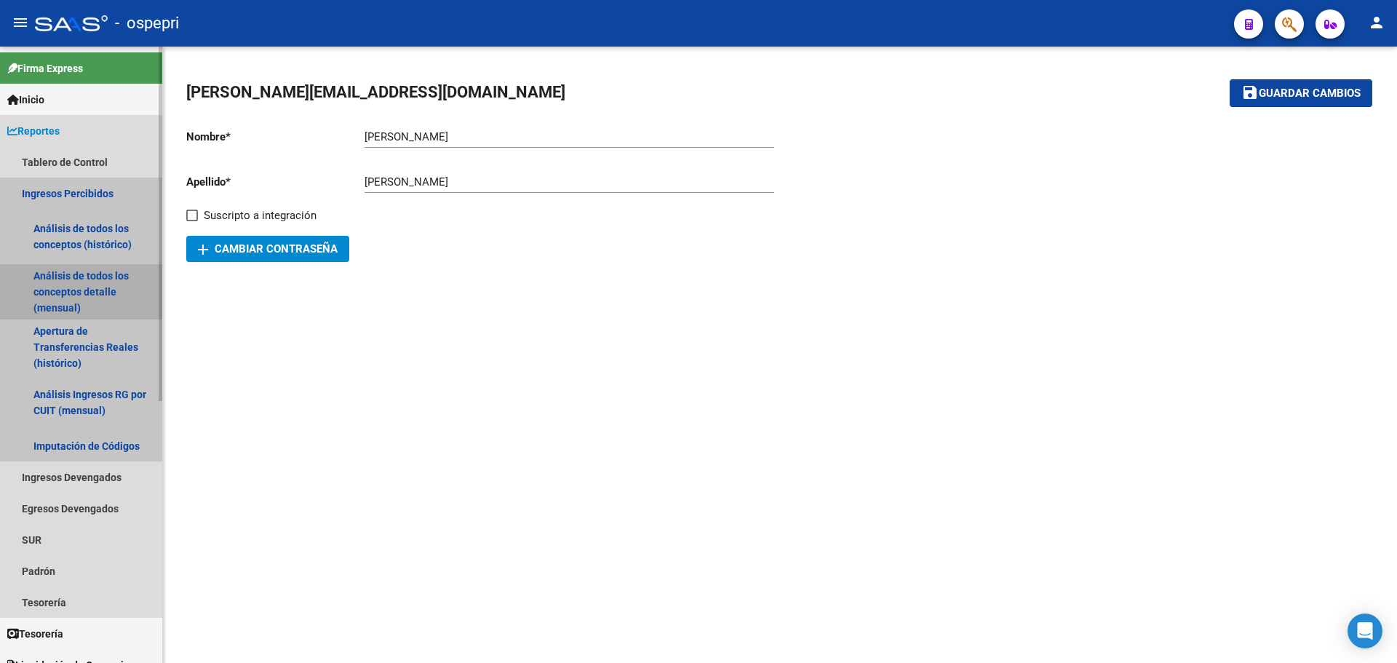  I want to click on p: Nombre, so click(275, 137).